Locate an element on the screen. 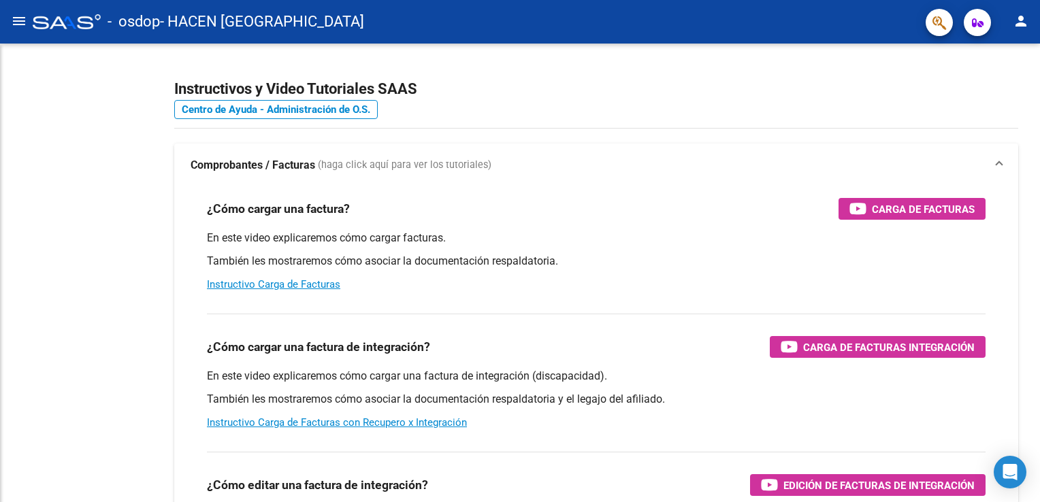 Image resolution: width=1040 pixels, height=502 pixels. div: Open Intercom Messenger is located at coordinates (1010, 472).